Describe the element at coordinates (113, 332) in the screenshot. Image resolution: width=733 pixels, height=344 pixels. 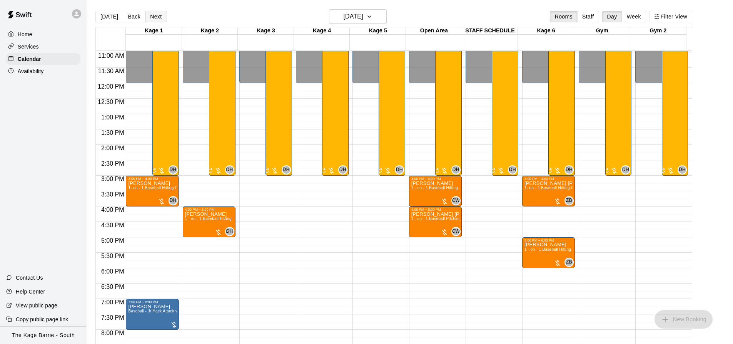
I see `span: 8:00 PM` at that location.